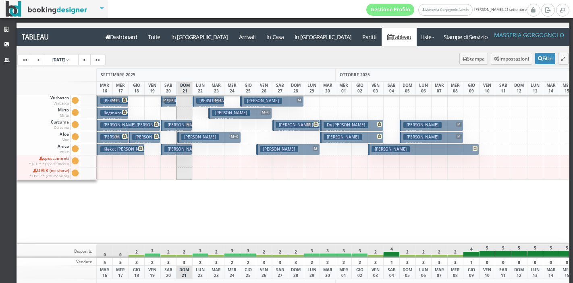  I want to click on span: M+C, so click(266, 112).